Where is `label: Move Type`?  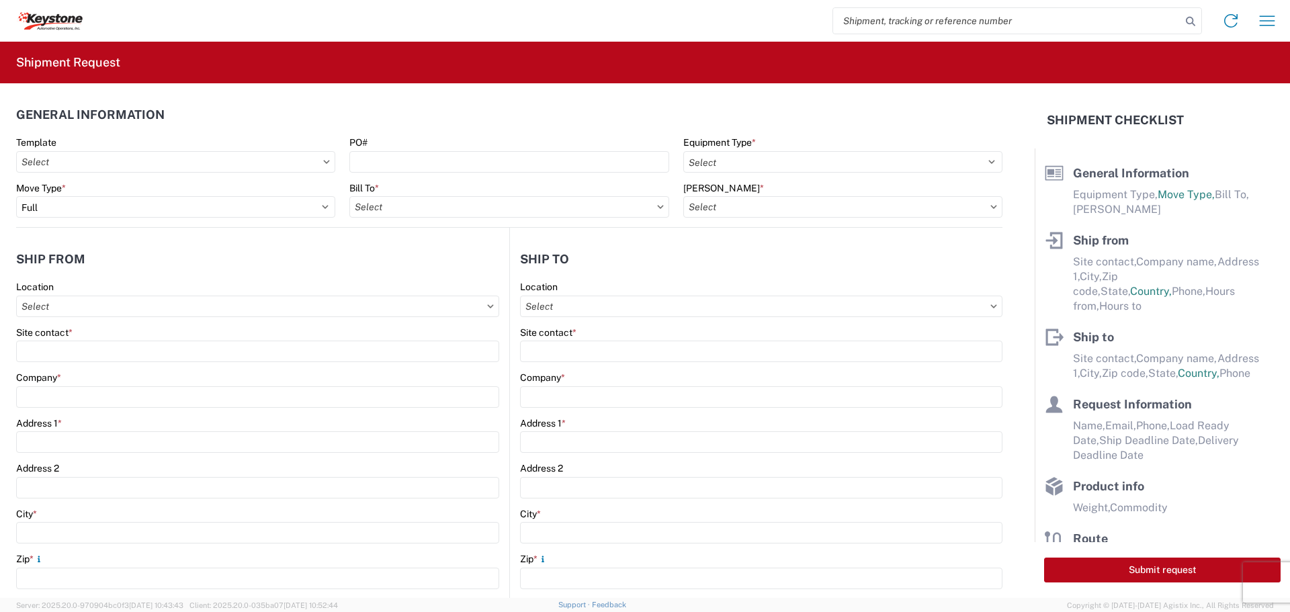 label: Move Type is located at coordinates (41, 188).